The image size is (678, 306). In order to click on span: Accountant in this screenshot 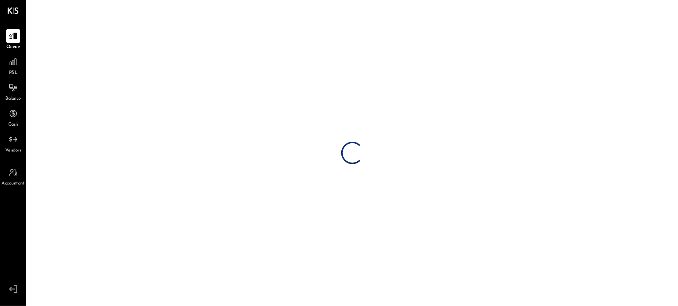, I will do `click(13, 183)`.